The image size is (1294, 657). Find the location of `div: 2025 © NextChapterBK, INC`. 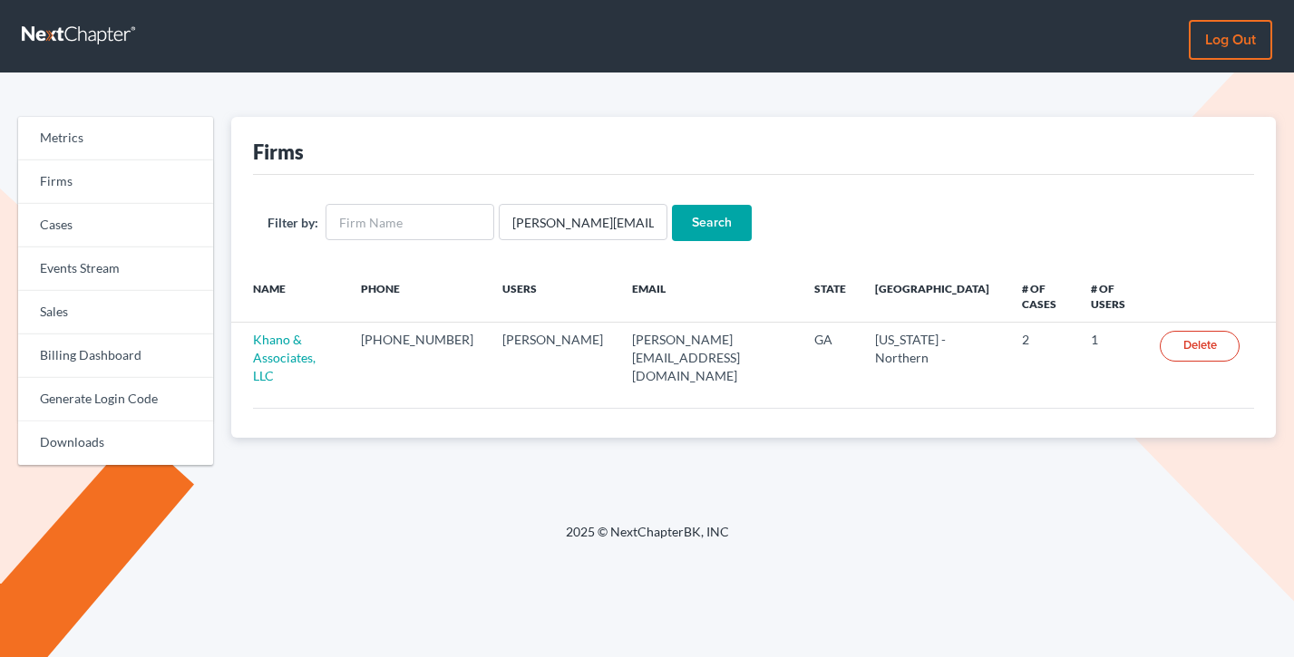

div: 2025 © NextChapterBK, INC is located at coordinates (647, 539).